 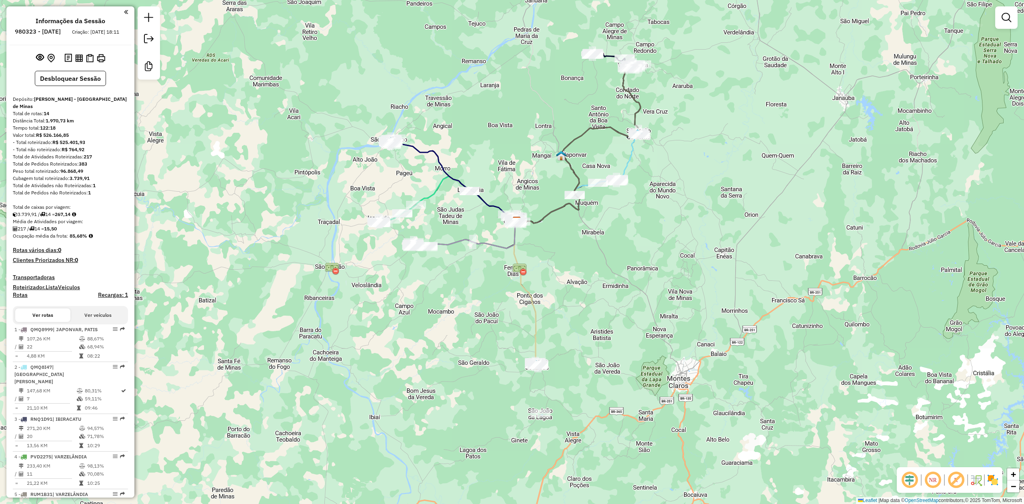 What do you see at coordinates (88, 156) in the screenshot?
I see `strong: 217` at bounding box center [88, 156].